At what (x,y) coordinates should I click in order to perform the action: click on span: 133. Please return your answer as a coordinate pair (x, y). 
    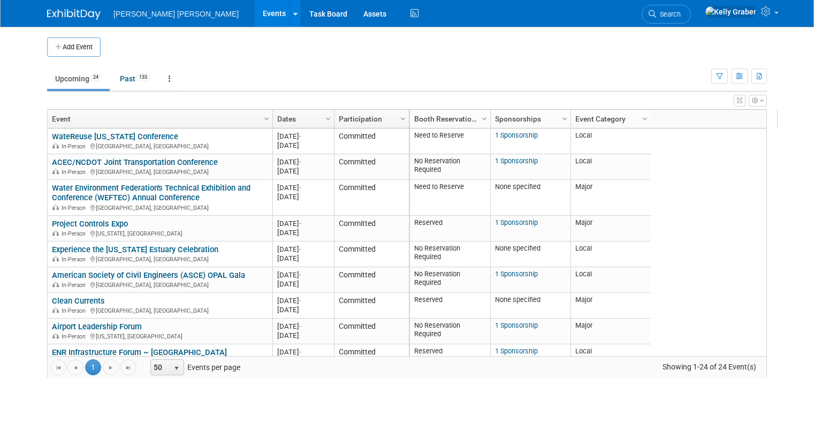
    Looking at the image, I should click on (143, 77).